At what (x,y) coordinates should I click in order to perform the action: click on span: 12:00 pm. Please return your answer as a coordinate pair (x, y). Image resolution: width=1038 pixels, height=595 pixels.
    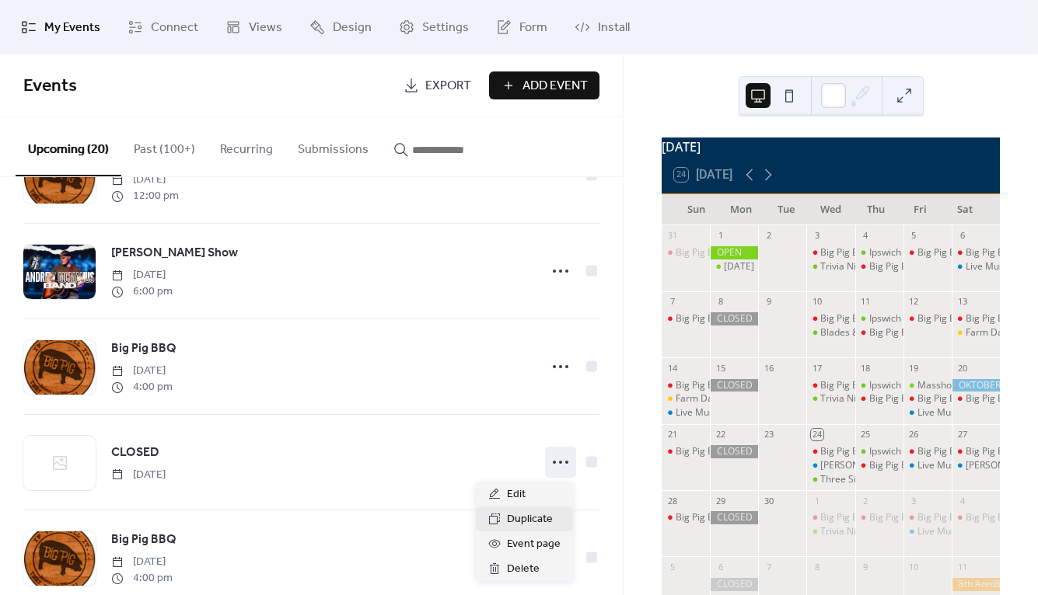
    Looking at the image, I should click on (145, 196).